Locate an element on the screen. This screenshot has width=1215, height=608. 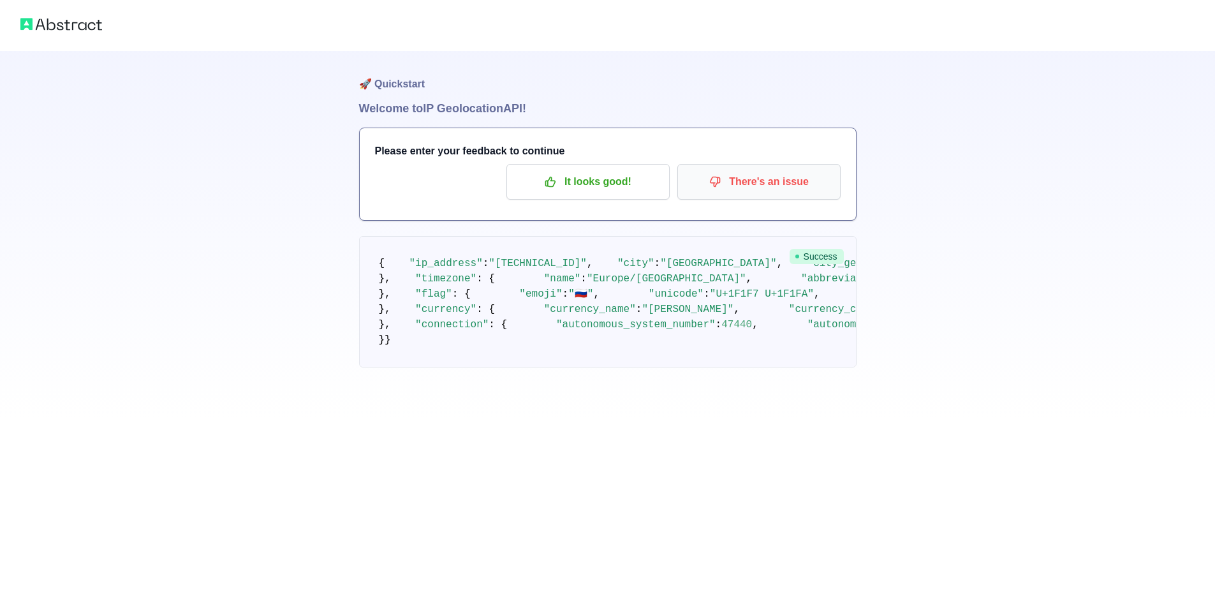
h1: 🚀 Quickstart is located at coordinates (608, 75).